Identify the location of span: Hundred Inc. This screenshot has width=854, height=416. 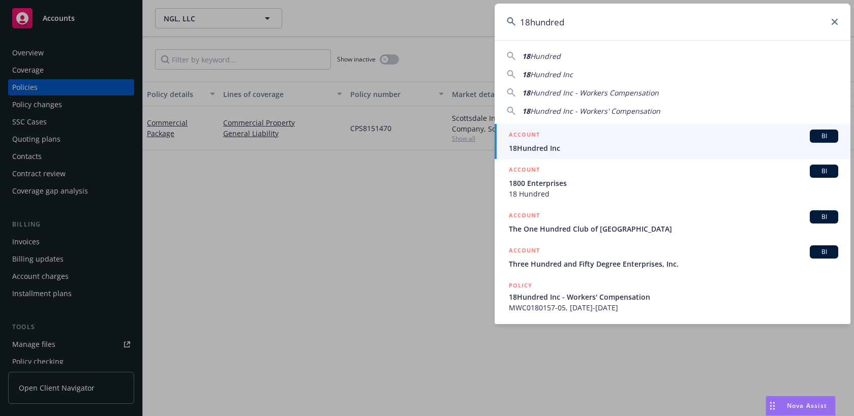
(552, 74).